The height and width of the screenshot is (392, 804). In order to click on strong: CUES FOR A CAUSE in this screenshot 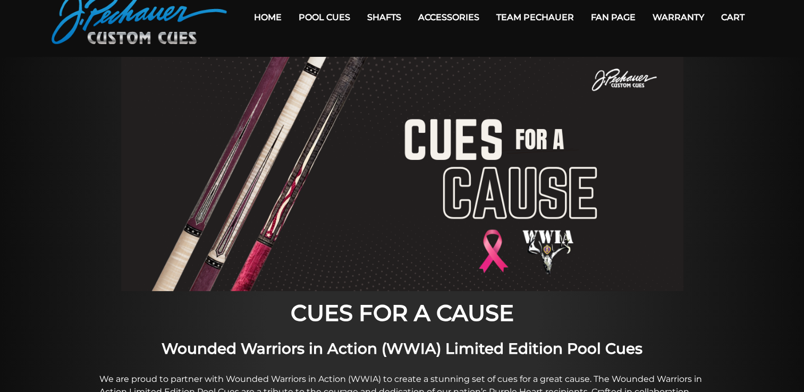, I will do `click(402, 313)`.